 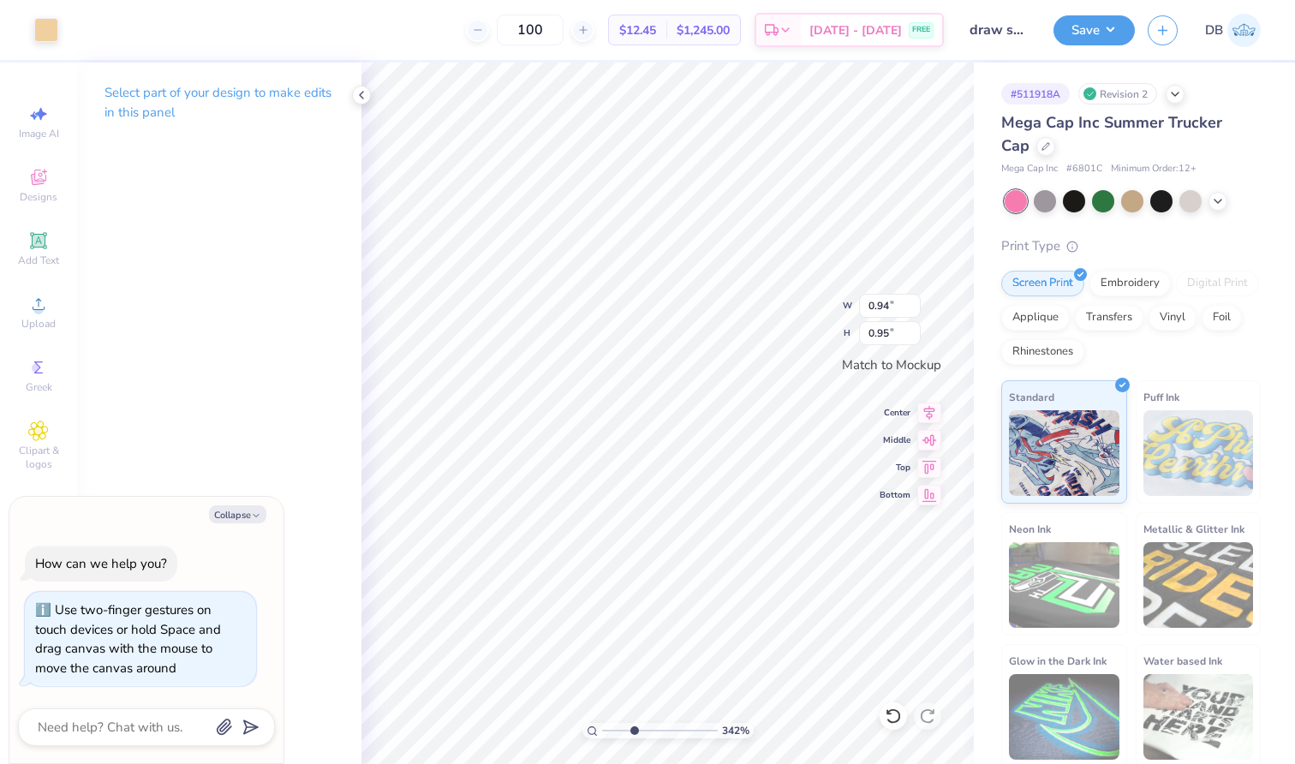 What do you see at coordinates (219, 103) in the screenshot?
I see `p: Select part of your design to make edits in this panel` at bounding box center [219, 103].